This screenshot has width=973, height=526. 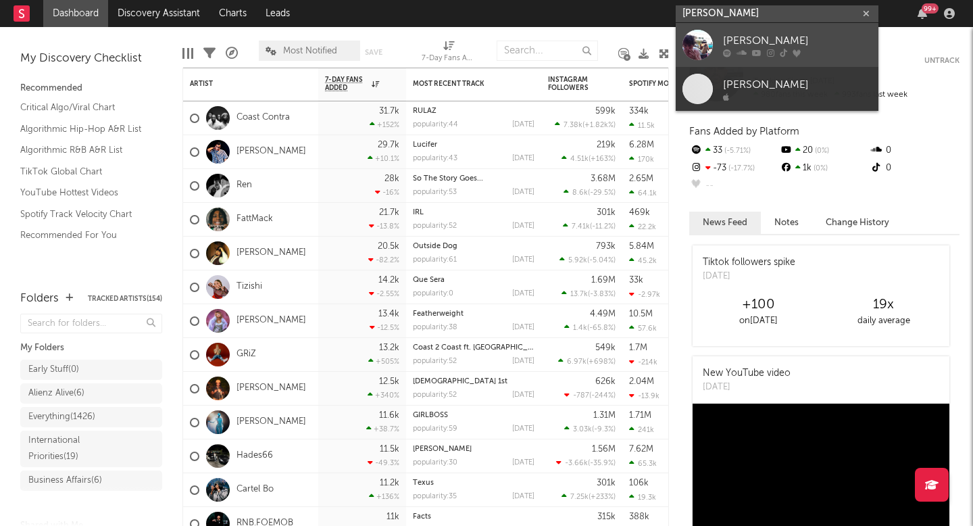 What do you see at coordinates (84, 107) in the screenshot?
I see `a: Critical Algo/Viral Chart` at bounding box center [84, 107].